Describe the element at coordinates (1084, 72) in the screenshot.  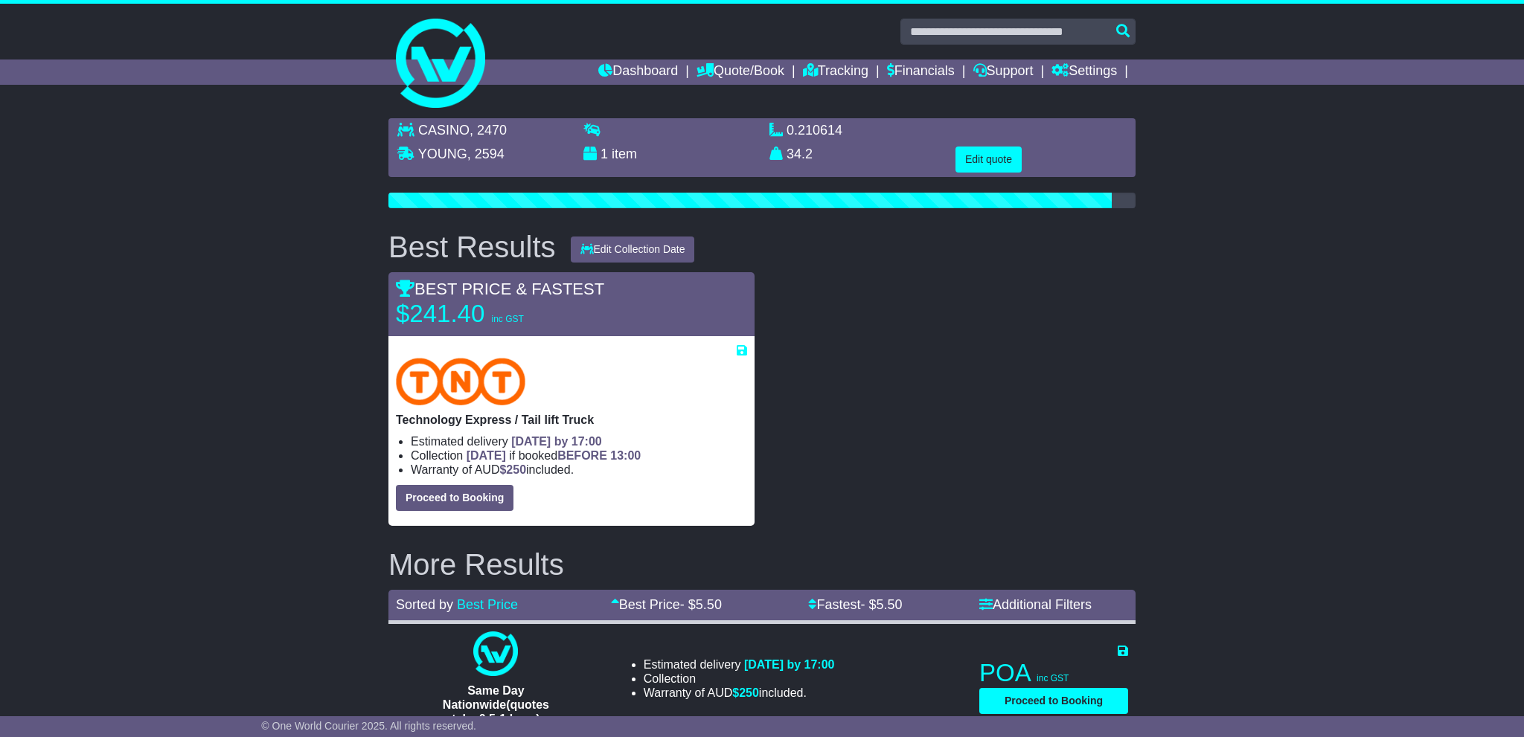
I see `a: Settings` at that location.